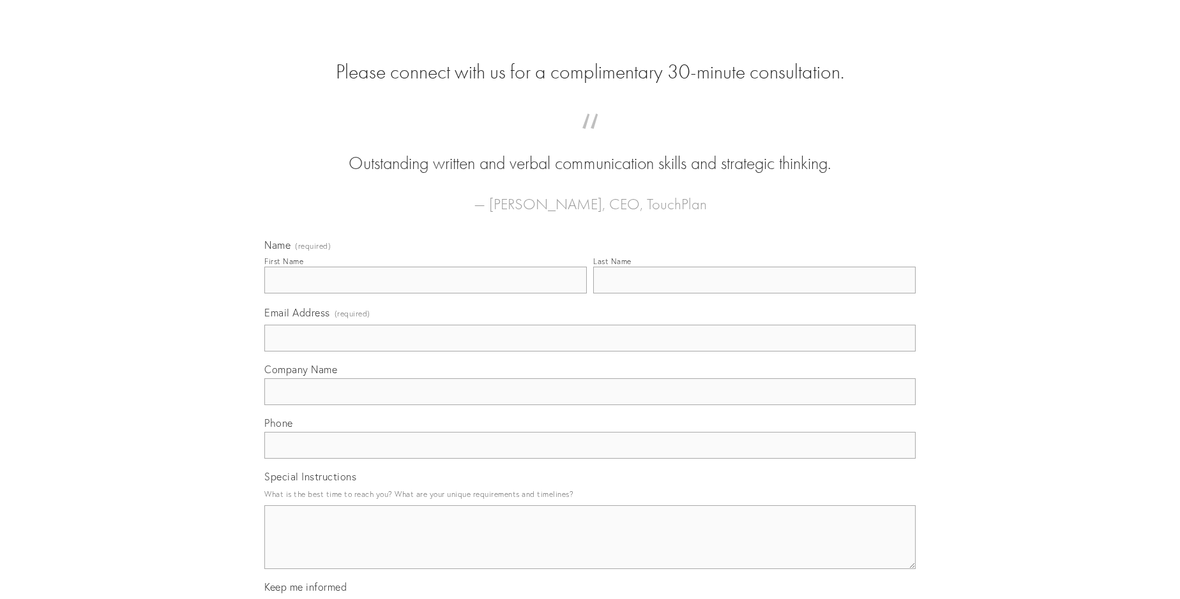 The image size is (1180, 599). I want to click on span: Special Instructions, so click(310, 477).